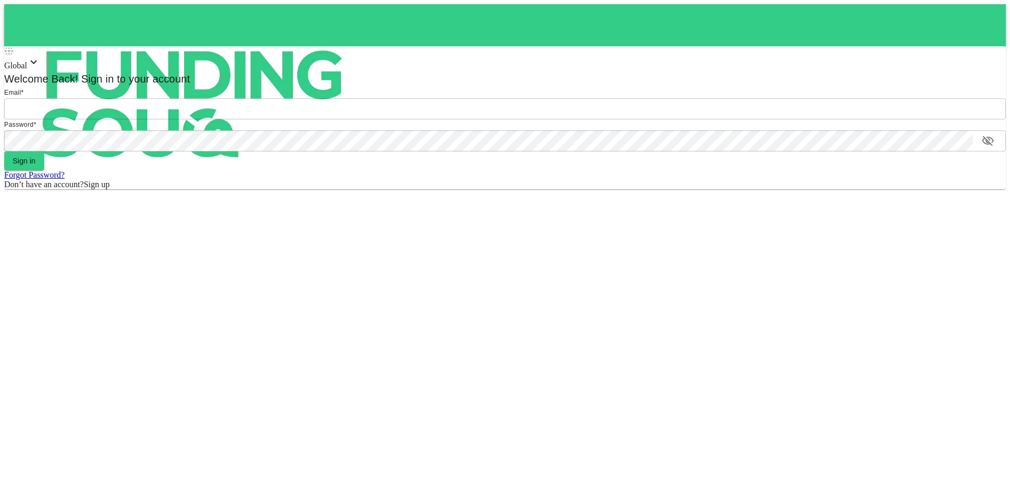  I want to click on span: Welcome Back!, so click(41, 79).